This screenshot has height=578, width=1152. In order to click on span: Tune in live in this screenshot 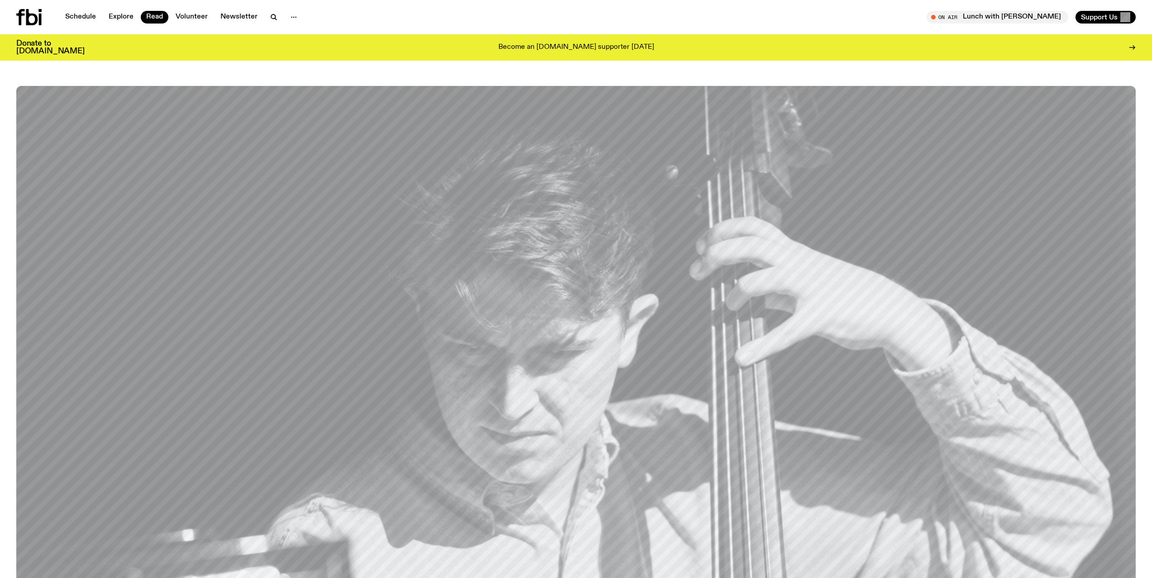, I will do `click(1000, 17)`.